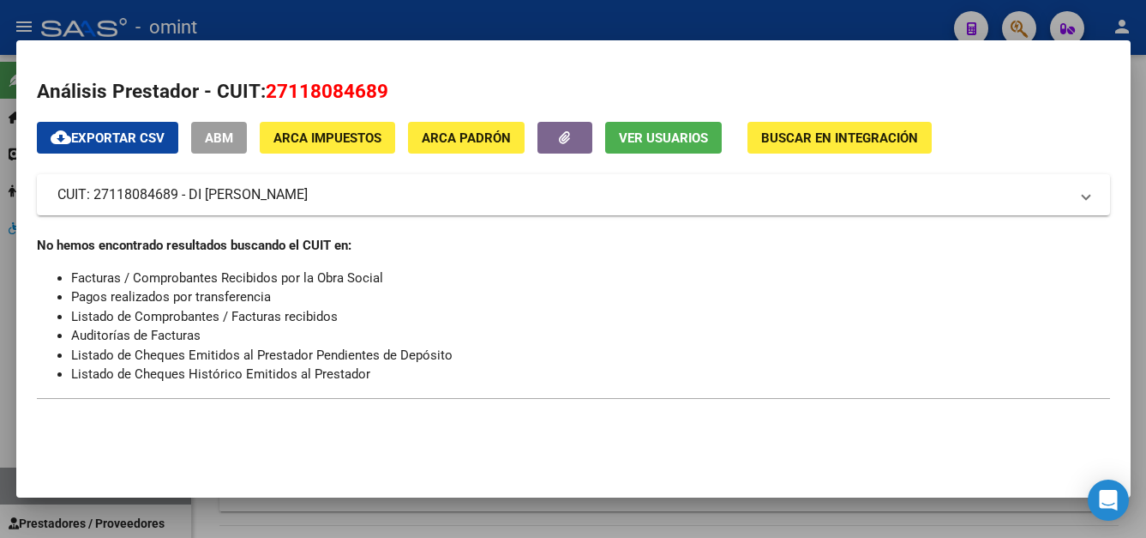  What do you see at coordinates (591, 316) in the screenshot?
I see `li: Listado de Comprobantes / Facturas recibidos` at bounding box center [591, 316].